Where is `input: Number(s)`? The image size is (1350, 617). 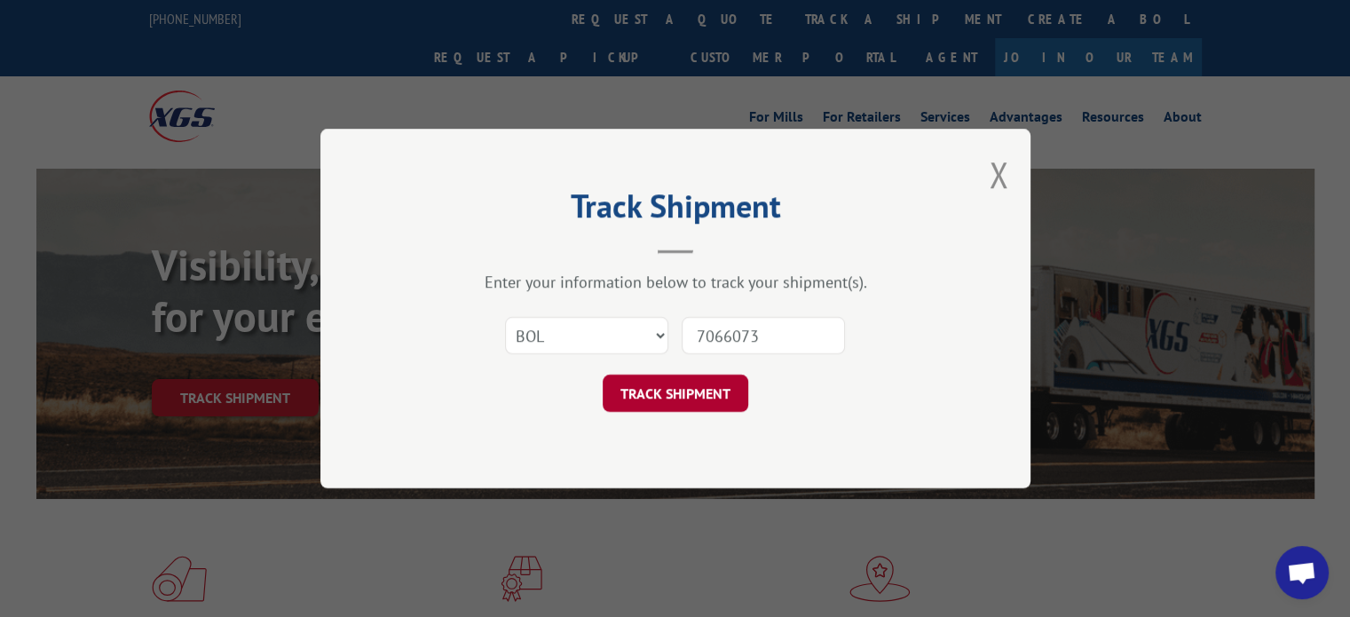
input: Number(s) is located at coordinates (763, 335).